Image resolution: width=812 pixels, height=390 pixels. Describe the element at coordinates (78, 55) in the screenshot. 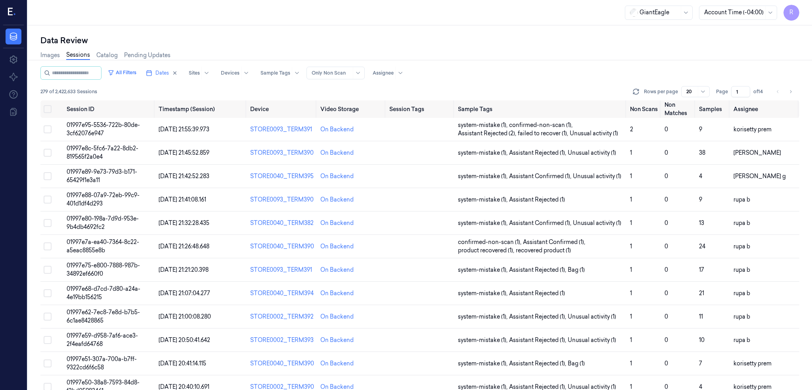

I see `a: Sessions` at that location.